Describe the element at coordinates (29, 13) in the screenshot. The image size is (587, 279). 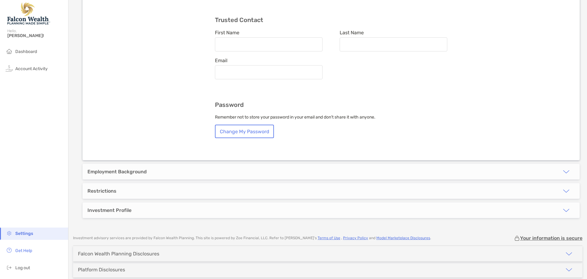
I see `img: Falcon Wealth Planning Logo` at that location.